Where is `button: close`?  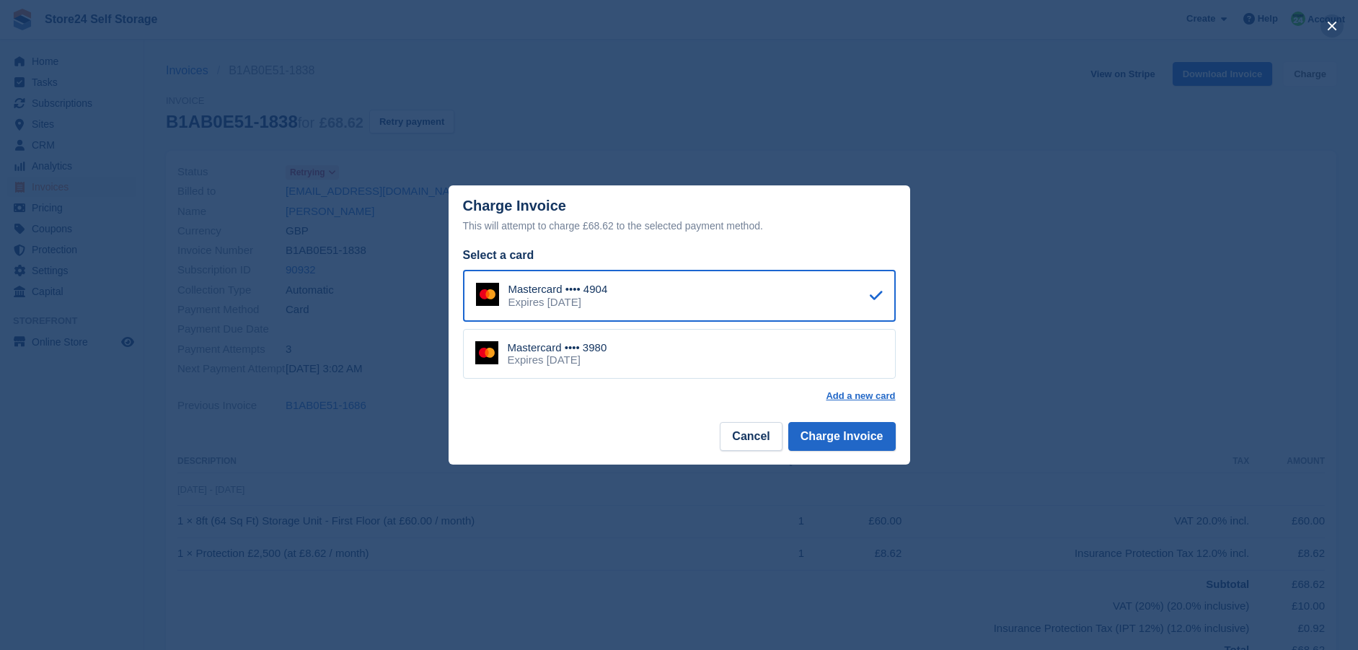 button: close is located at coordinates (1332, 26).